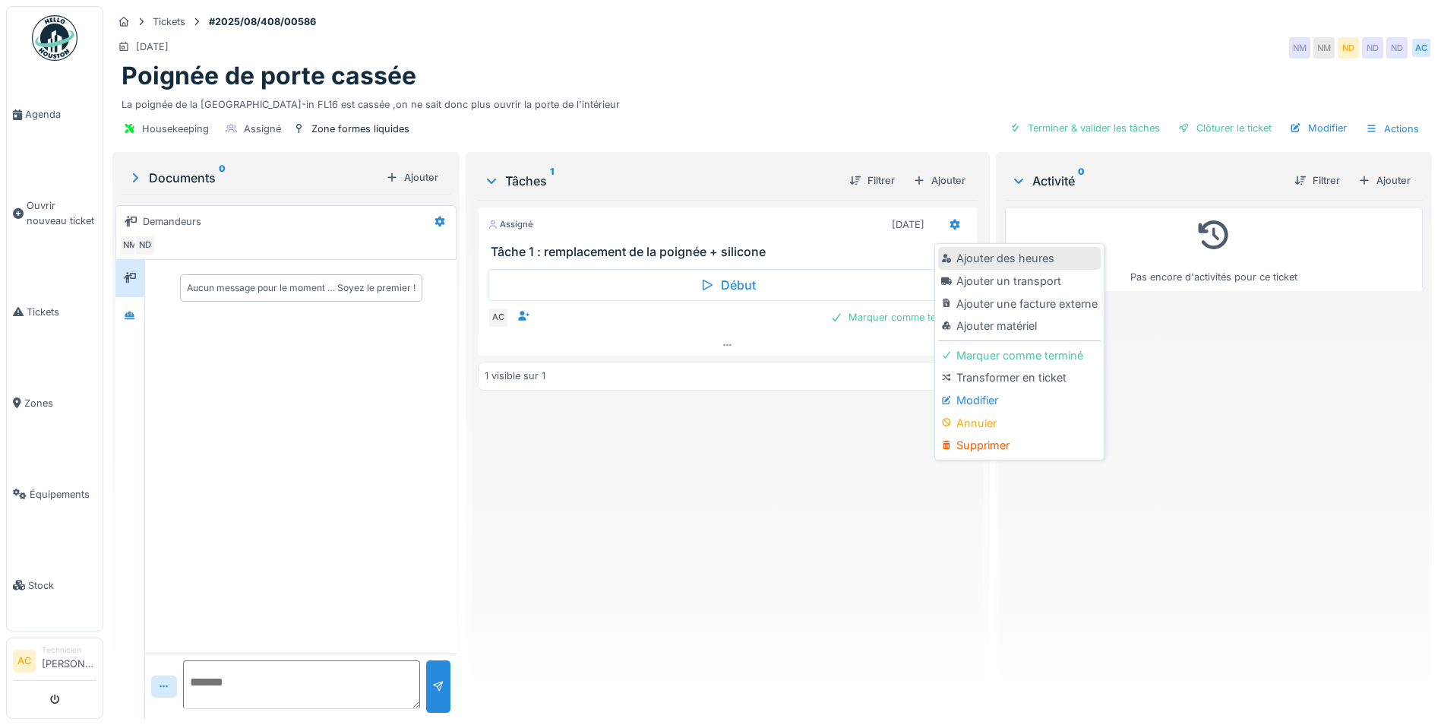  I want to click on div: Début, so click(728, 285).